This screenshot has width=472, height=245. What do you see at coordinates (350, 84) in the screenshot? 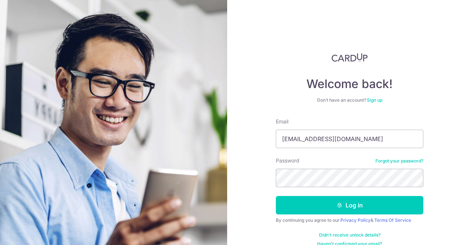
I see `h4: Welcome back!` at bounding box center [350, 84].